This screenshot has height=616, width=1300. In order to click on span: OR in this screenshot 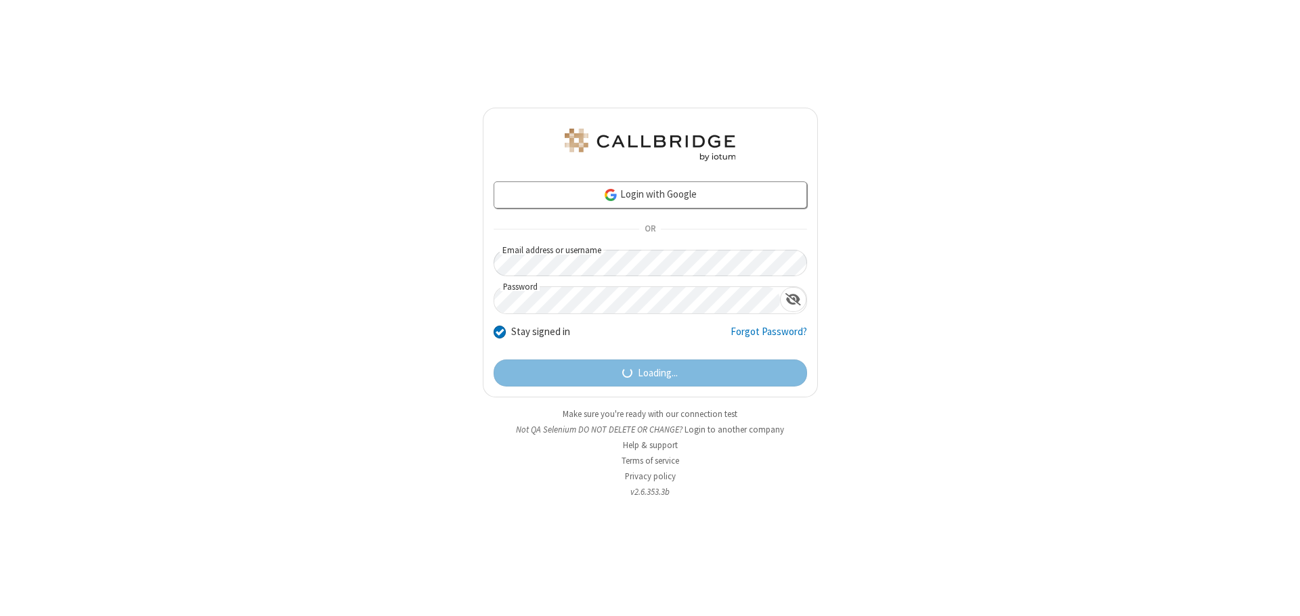, I will do `click(650, 230)`.